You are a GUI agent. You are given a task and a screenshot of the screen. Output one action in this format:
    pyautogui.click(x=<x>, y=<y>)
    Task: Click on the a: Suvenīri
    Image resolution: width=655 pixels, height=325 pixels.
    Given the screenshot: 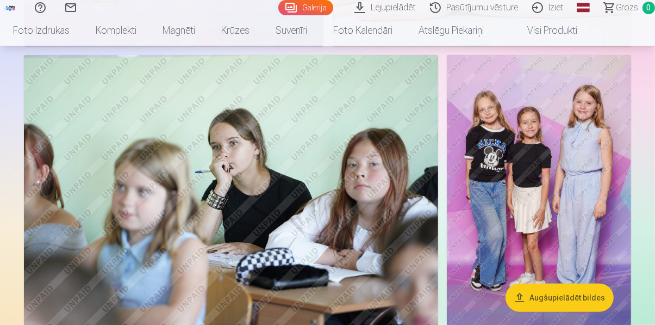 What is the action you would take?
    pyautogui.click(x=291, y=30)
    